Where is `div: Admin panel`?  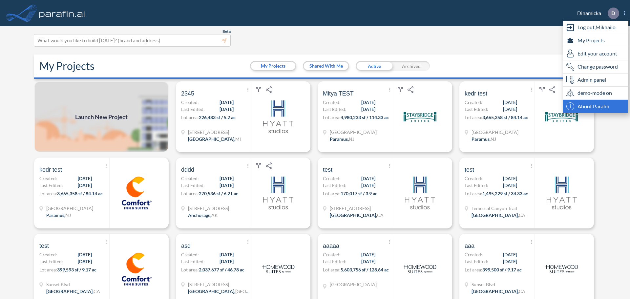
div: Admin panel is located at coordinates (595, 80).